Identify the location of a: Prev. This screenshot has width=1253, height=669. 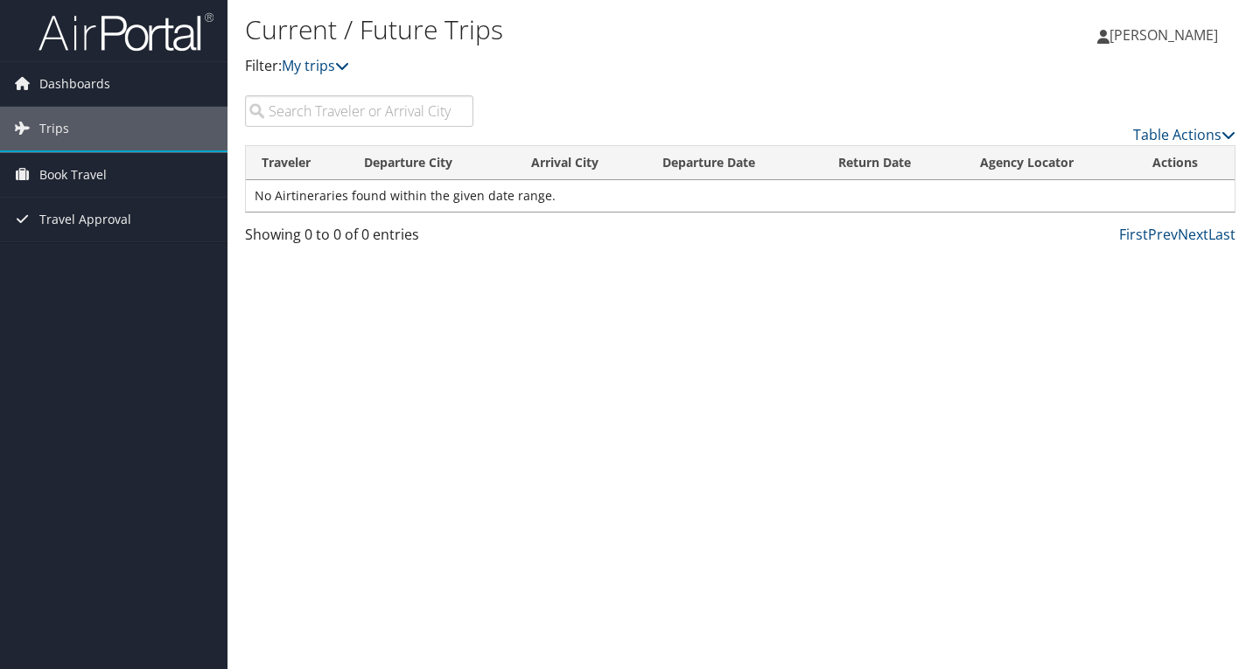
(1163, 234).